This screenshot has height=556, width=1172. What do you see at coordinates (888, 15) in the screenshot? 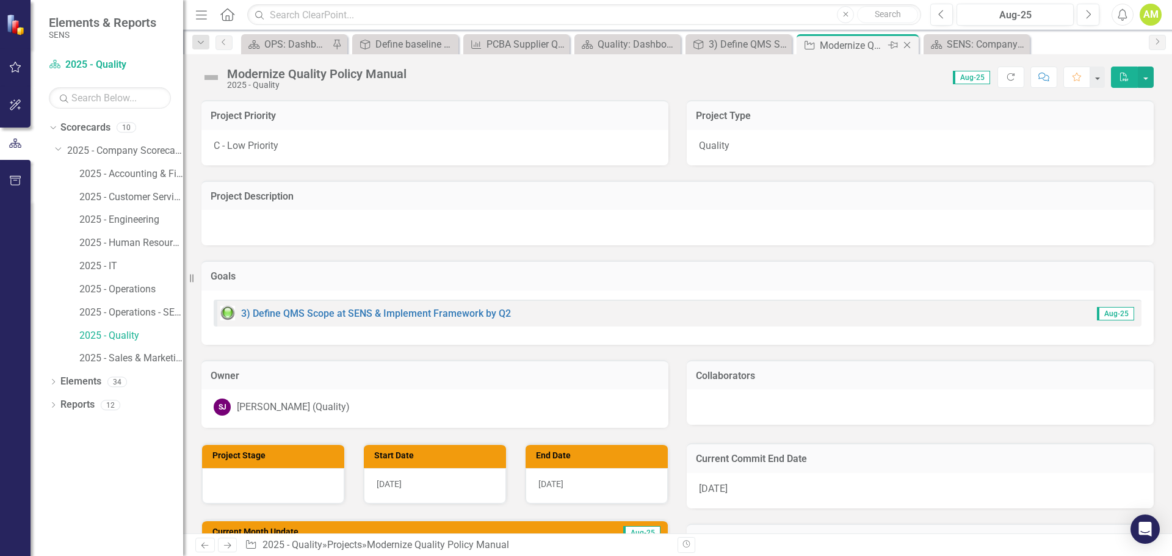
I see `button: Search` at bounding box center [888, 15].